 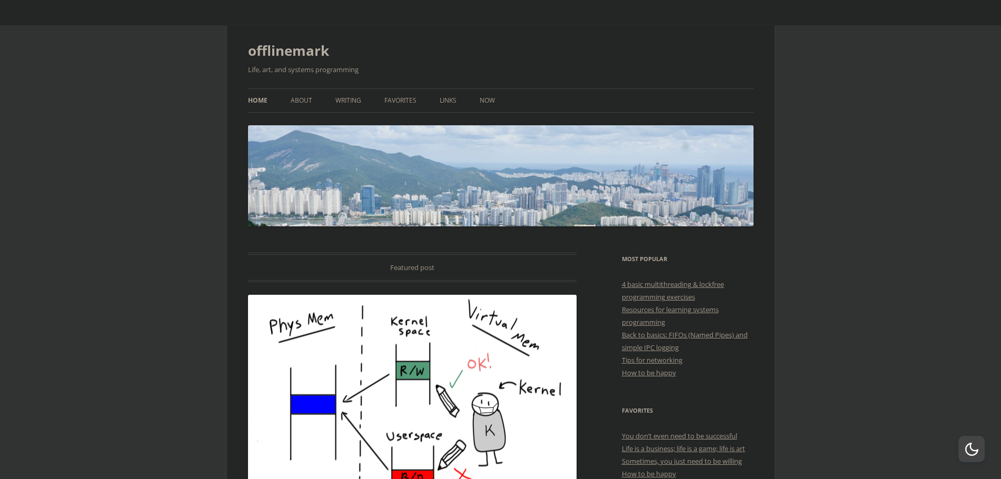 I want to click on a: Writing, so click(x=348, y=101).